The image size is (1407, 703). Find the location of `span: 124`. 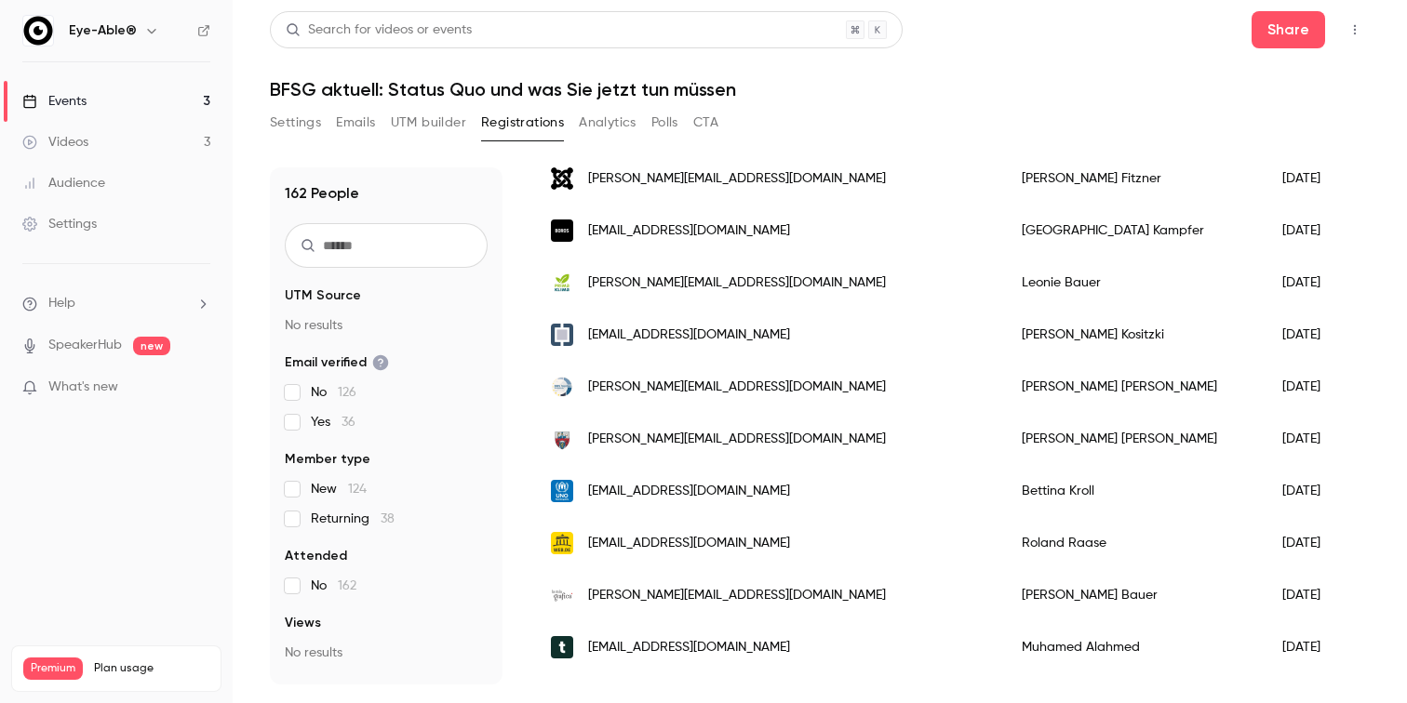

span: 124 is located at coordinates (357, 489).